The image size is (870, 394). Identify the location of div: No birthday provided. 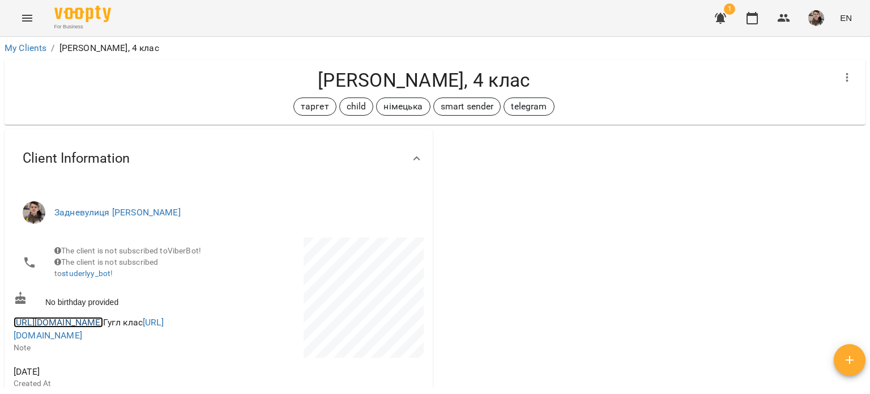
(115, 299).